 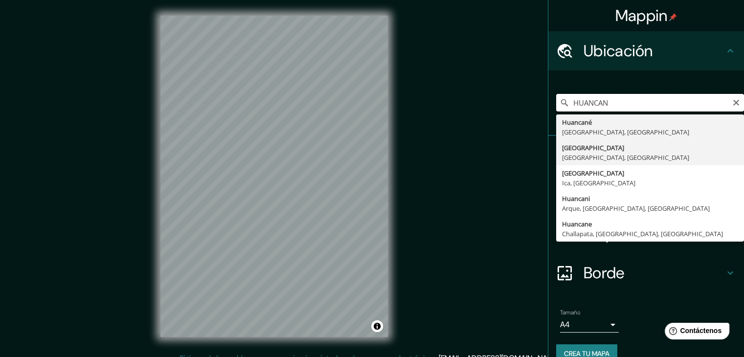 I want to click on div: Ubicación, so click(x=646, y=51).